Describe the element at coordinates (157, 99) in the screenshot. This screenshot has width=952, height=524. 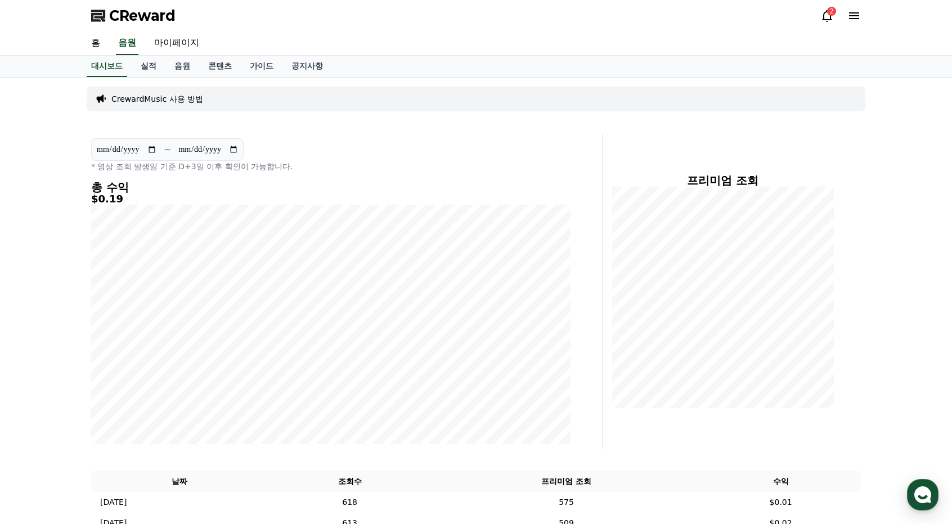
I see `a: CrewardMusic 사용 방법` at that location.